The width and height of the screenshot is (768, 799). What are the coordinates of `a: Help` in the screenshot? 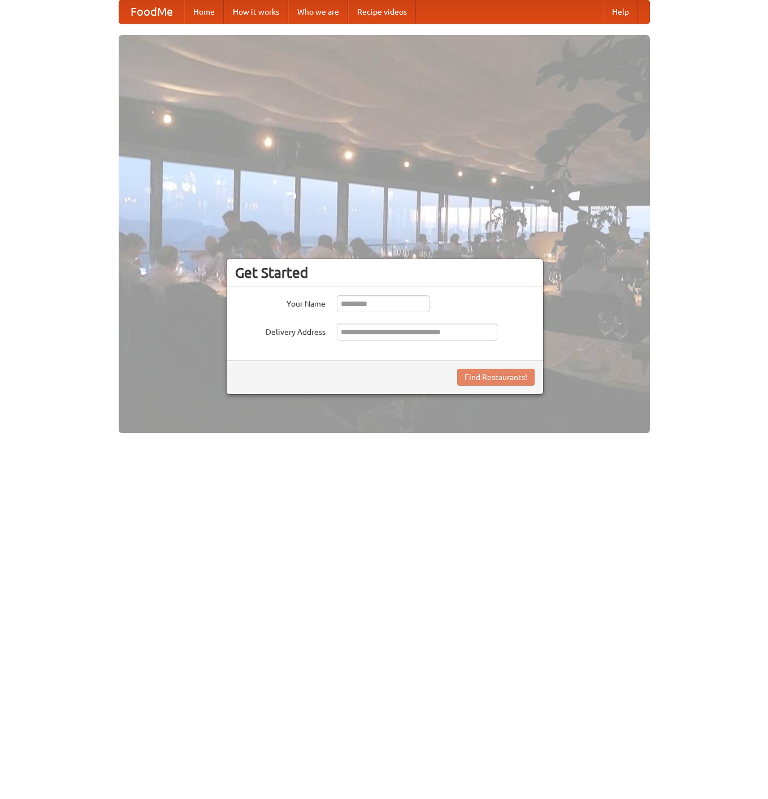 It's located at (620, 12).